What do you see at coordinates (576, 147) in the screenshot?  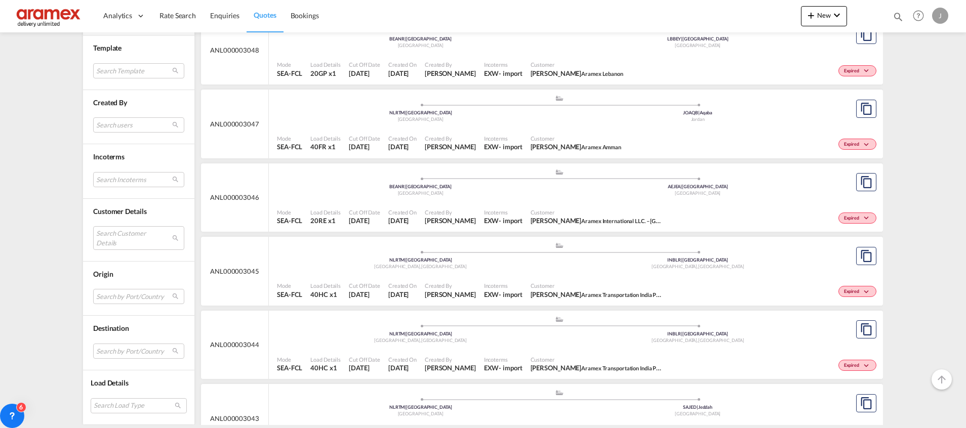 I see `span: Hanada Zoqash Aramex Amman` at bounding box center [576, 147].